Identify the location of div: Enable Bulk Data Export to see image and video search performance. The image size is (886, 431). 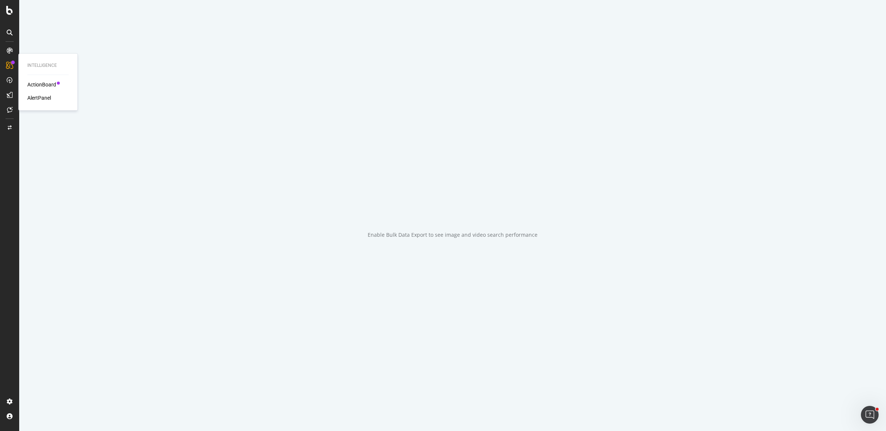
(452, 235).